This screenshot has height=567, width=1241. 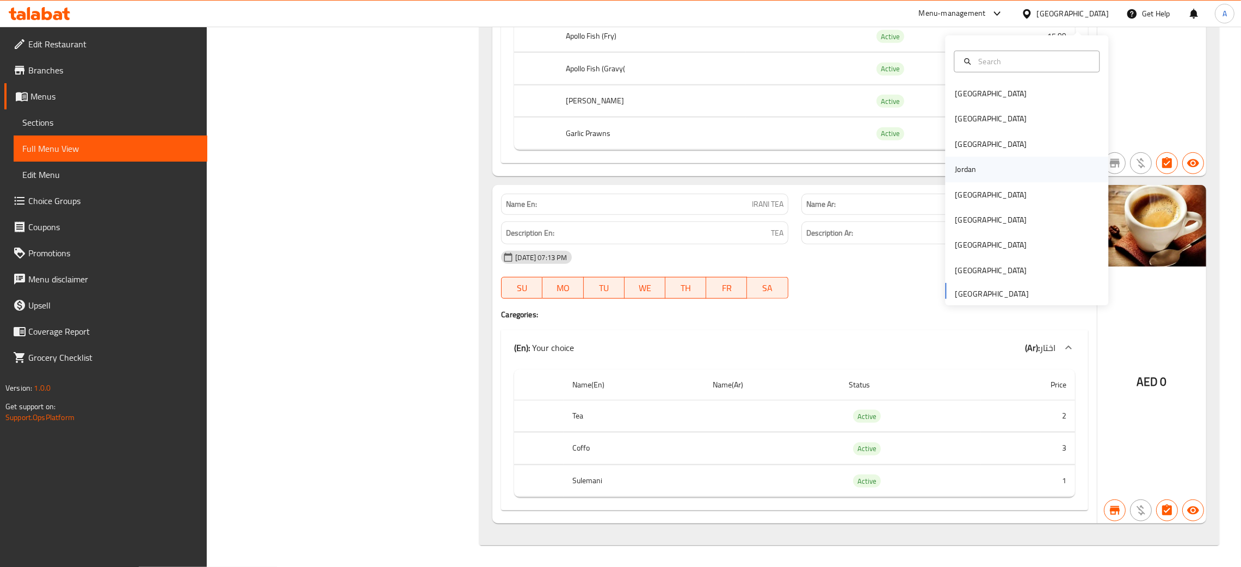 What do you see at coordinates (522, 288) in the screenshot?
I see `span: SU` at bounding box center [522, 288].